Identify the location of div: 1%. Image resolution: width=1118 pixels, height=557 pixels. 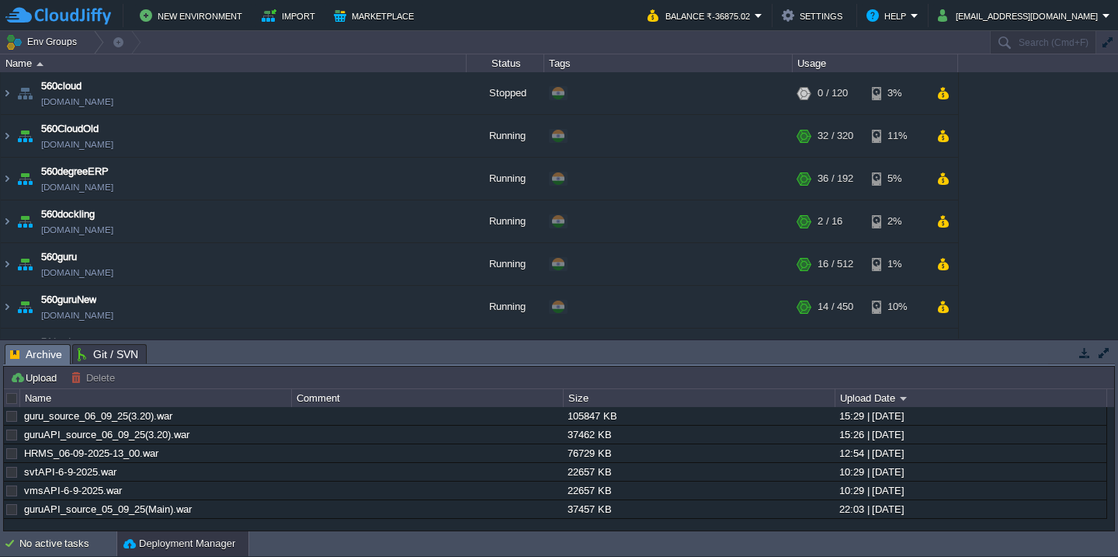
(897, 264).